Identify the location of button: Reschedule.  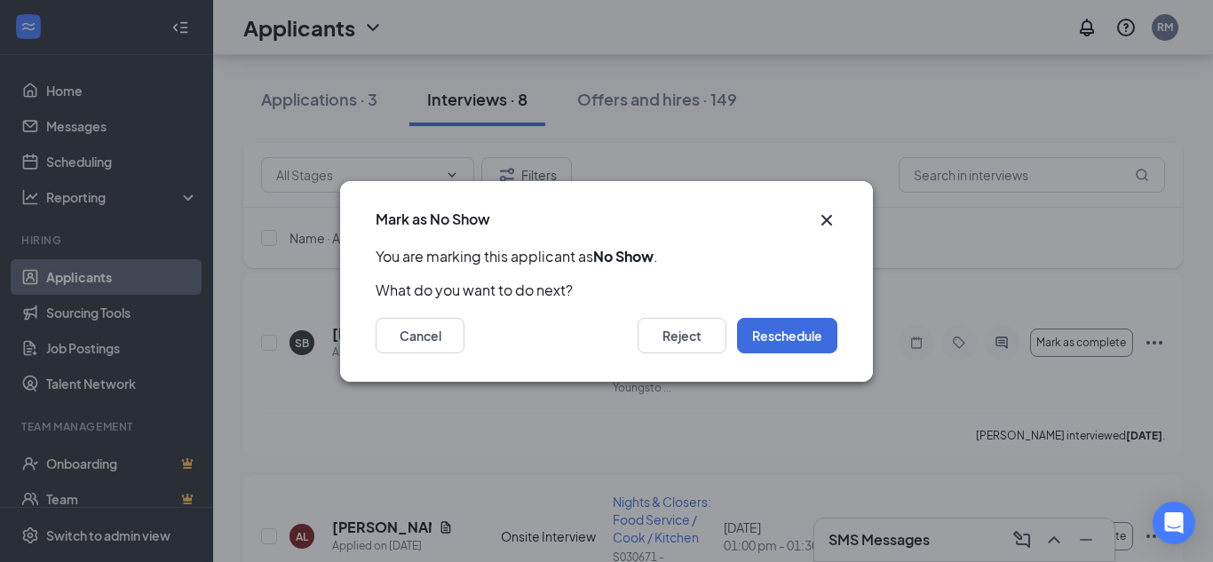
(787, 336).